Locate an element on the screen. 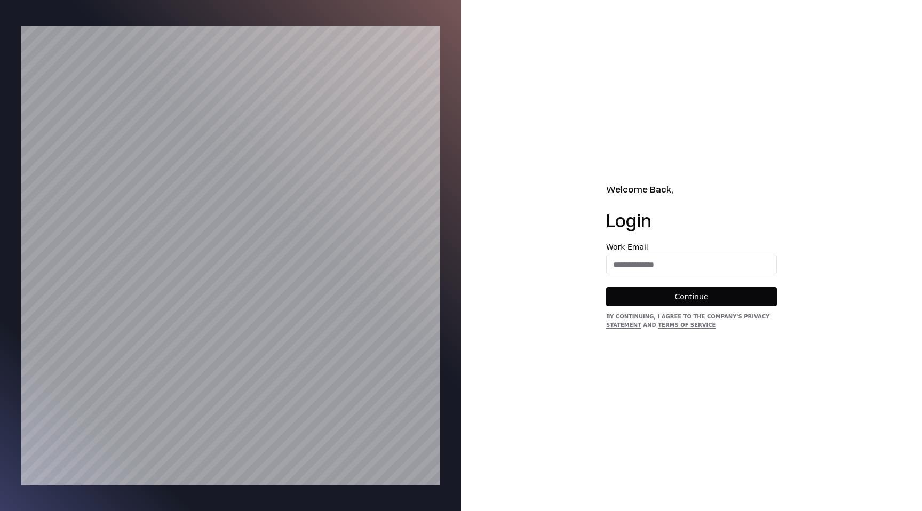 The image size is (922, 511). a: Terms of Service is located at coordinates (686, 325).